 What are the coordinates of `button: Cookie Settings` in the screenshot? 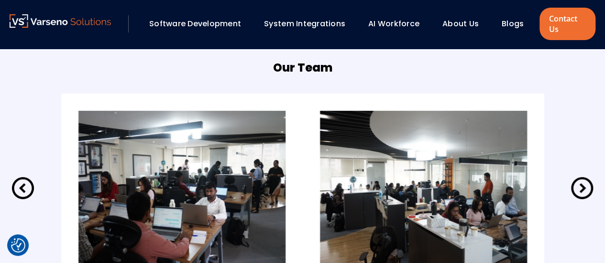 It's located at (18, 246).